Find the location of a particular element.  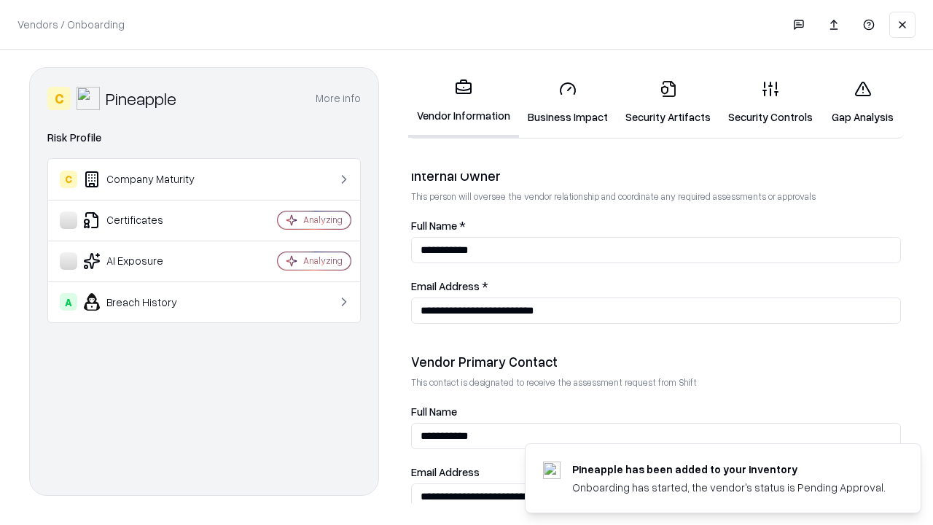

div: Pineapple has been added to your inventory is located at coordinates (729, 469).